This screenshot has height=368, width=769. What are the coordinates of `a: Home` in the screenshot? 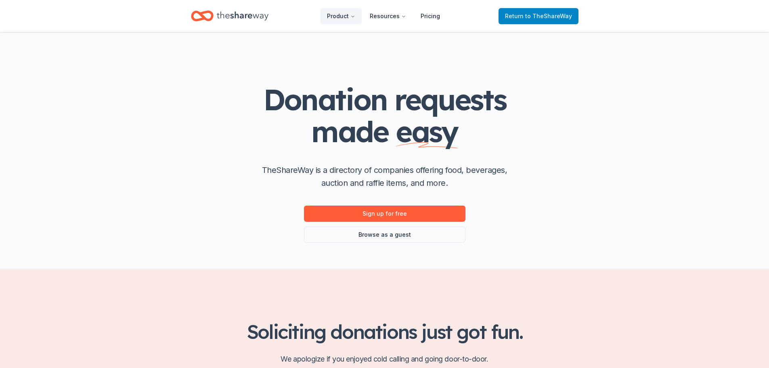 It's located at (230, 16).